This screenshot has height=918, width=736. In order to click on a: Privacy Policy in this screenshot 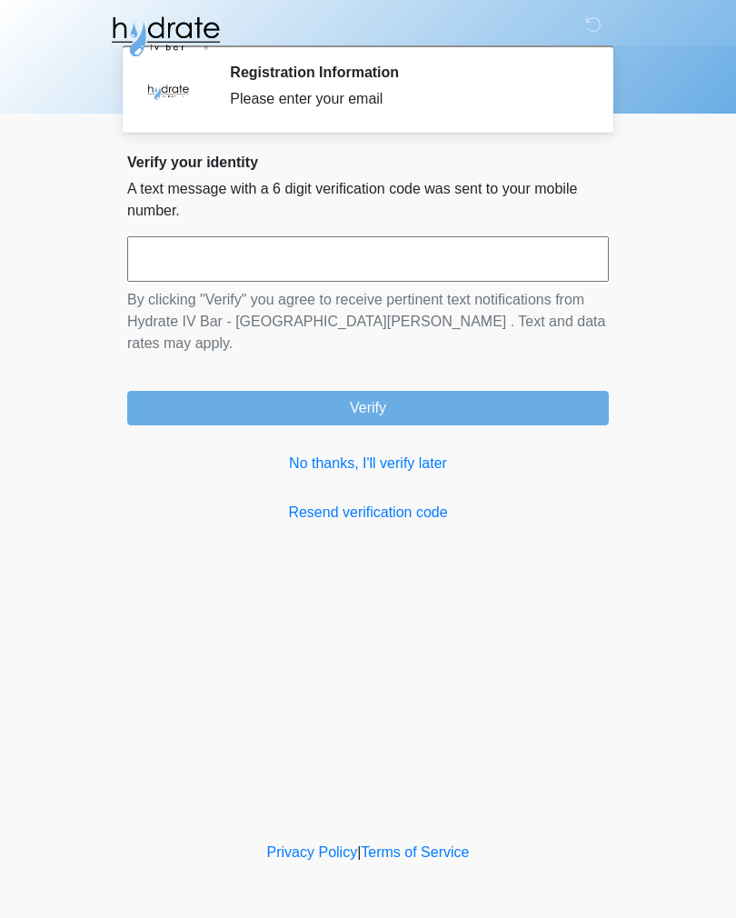, I will do `click(313, 852)`.